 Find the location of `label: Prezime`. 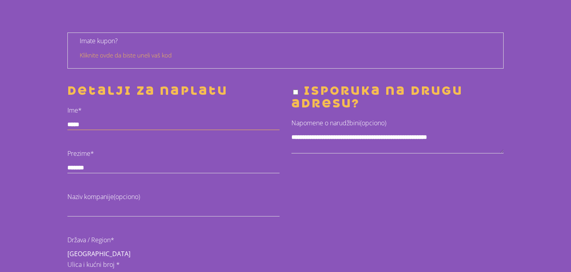

label: Prezime is located at coordinates (173, 154).